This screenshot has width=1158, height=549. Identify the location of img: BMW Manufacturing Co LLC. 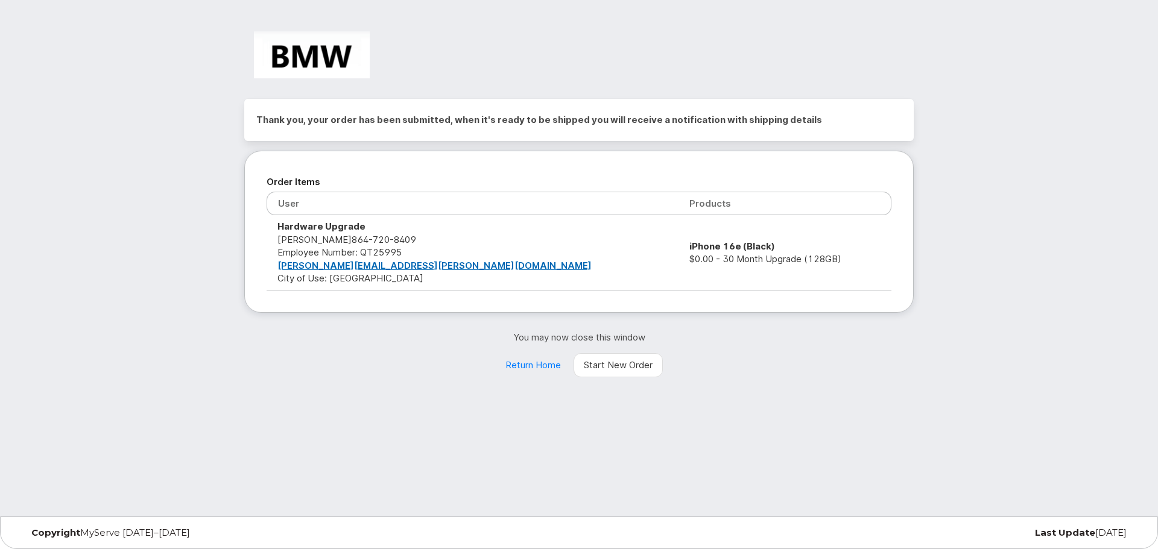
(312, 55).